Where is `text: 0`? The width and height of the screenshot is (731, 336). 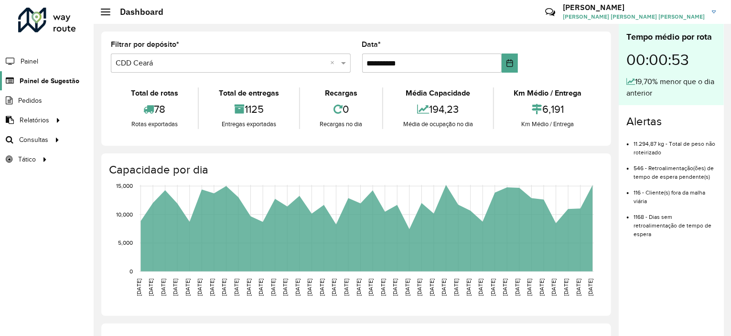
text: 0 is located at coordinates (131, 271).